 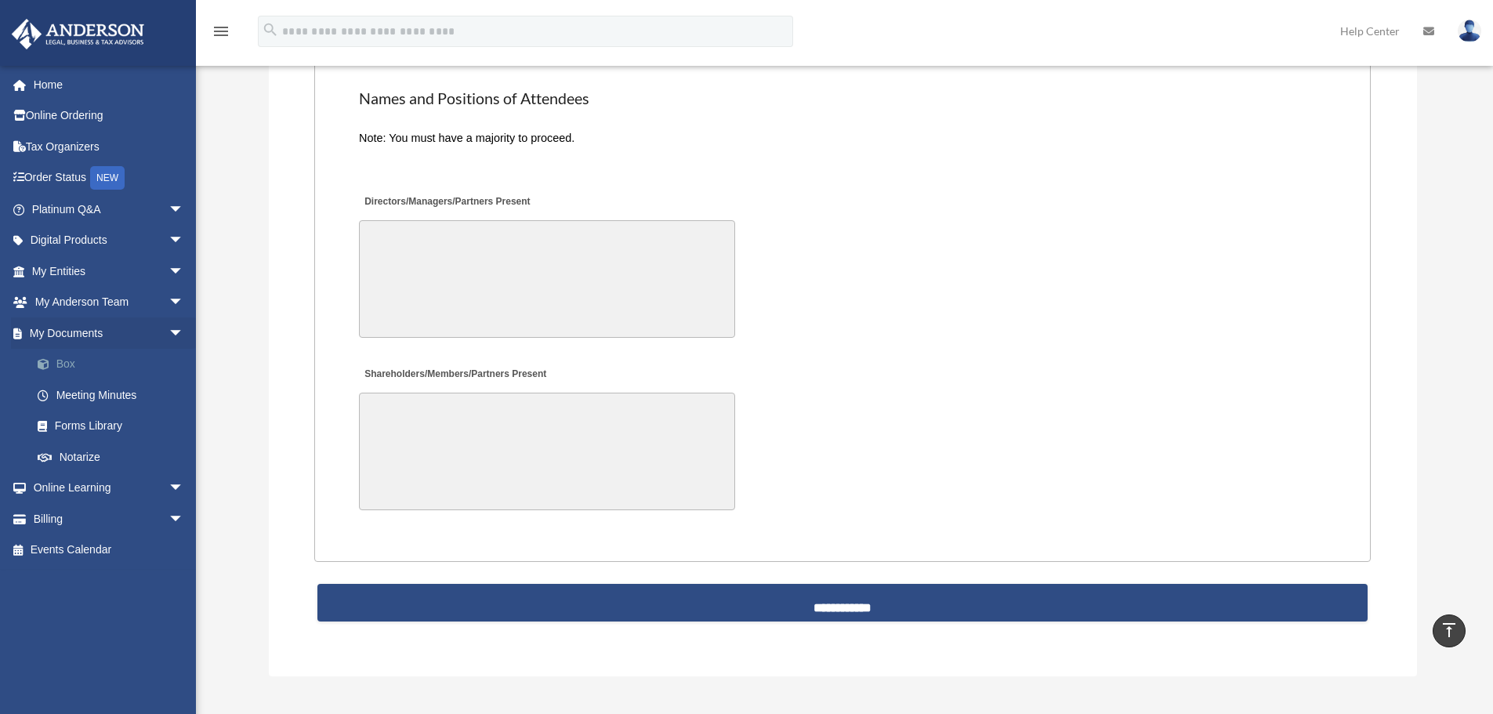 I want to click on a: My Documentsarrow_drop_down, so click(x=109, y=333).